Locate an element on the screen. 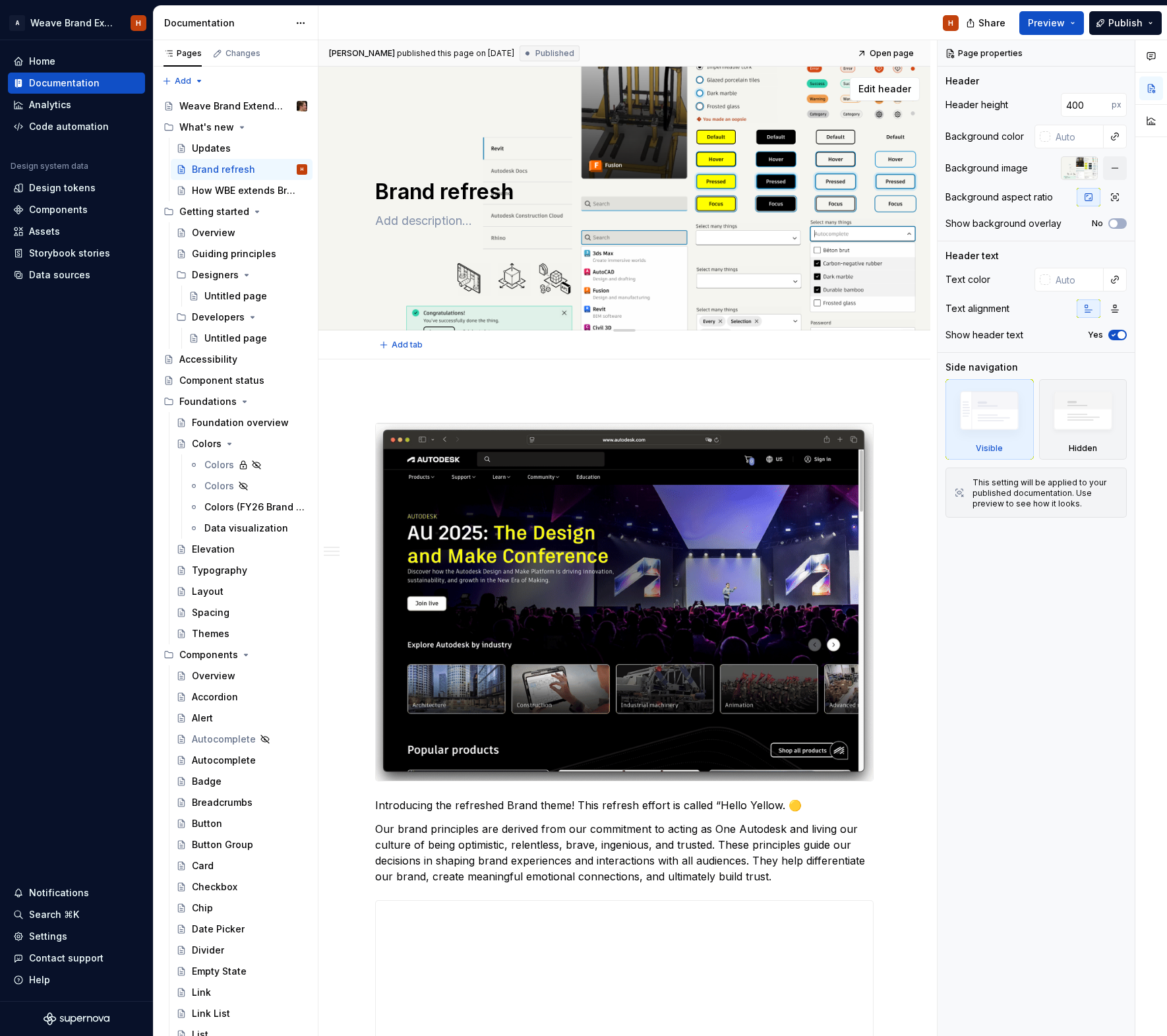 The image size is (1167, 1036). a: Date Picker is located at coordinates (241, 929).